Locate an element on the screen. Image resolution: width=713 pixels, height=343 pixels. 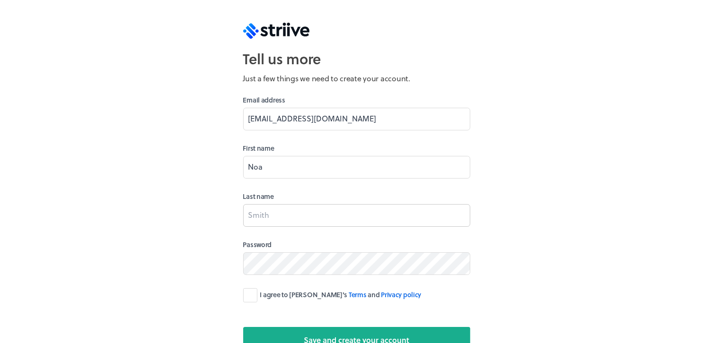
label: First name is located at coordinates (357, 149).